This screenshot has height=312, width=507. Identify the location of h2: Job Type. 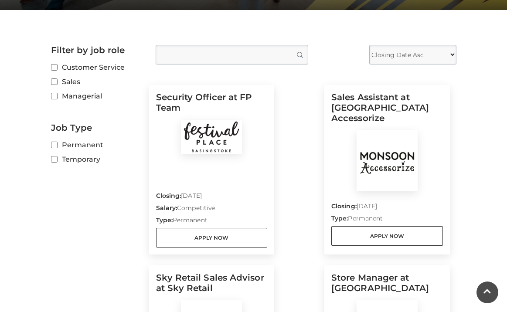
(97, 128).